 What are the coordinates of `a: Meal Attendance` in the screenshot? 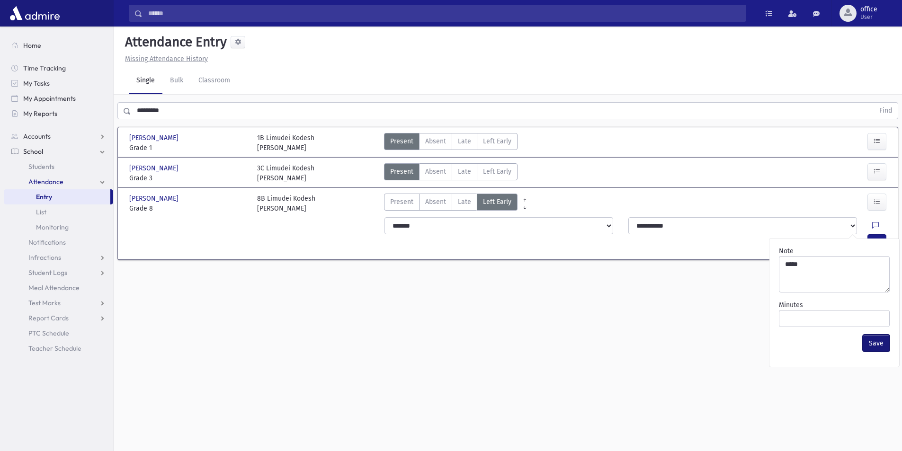 It's located at (58, 288).